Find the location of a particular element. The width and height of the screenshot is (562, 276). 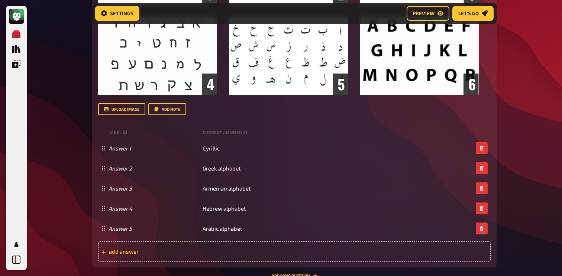

span: Preview is located at coordinates (423, 13).